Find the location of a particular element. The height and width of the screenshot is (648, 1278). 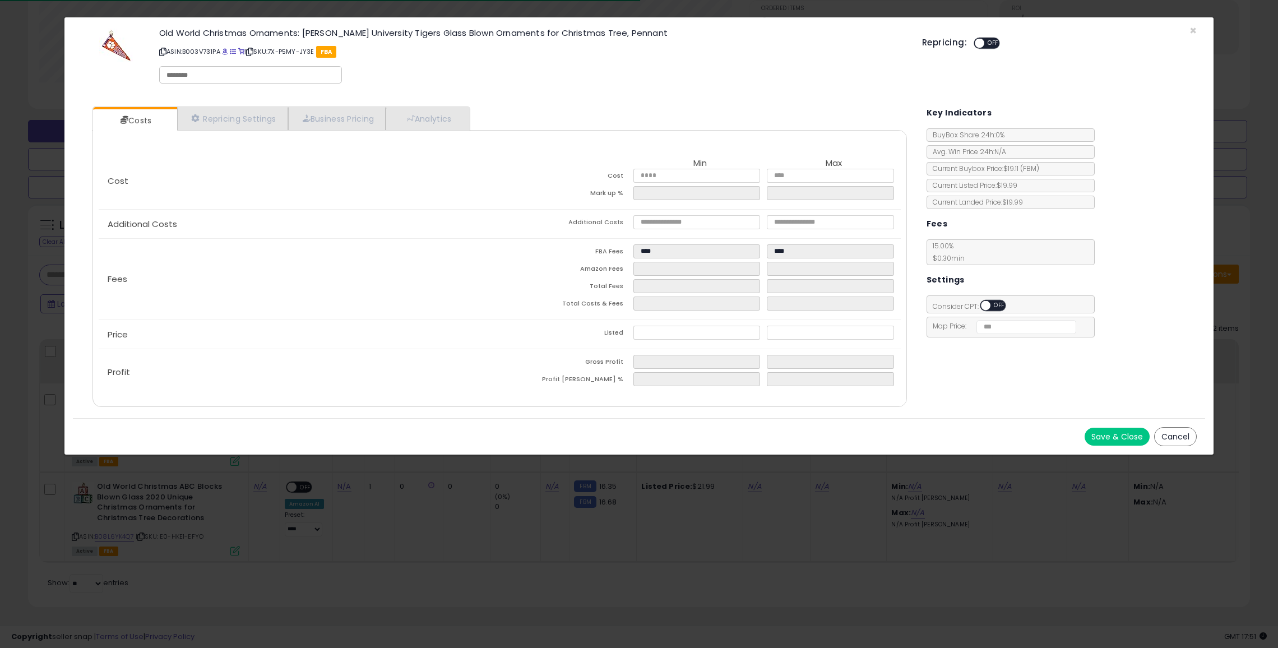

p: Fees is located at coordinates (299, 279).